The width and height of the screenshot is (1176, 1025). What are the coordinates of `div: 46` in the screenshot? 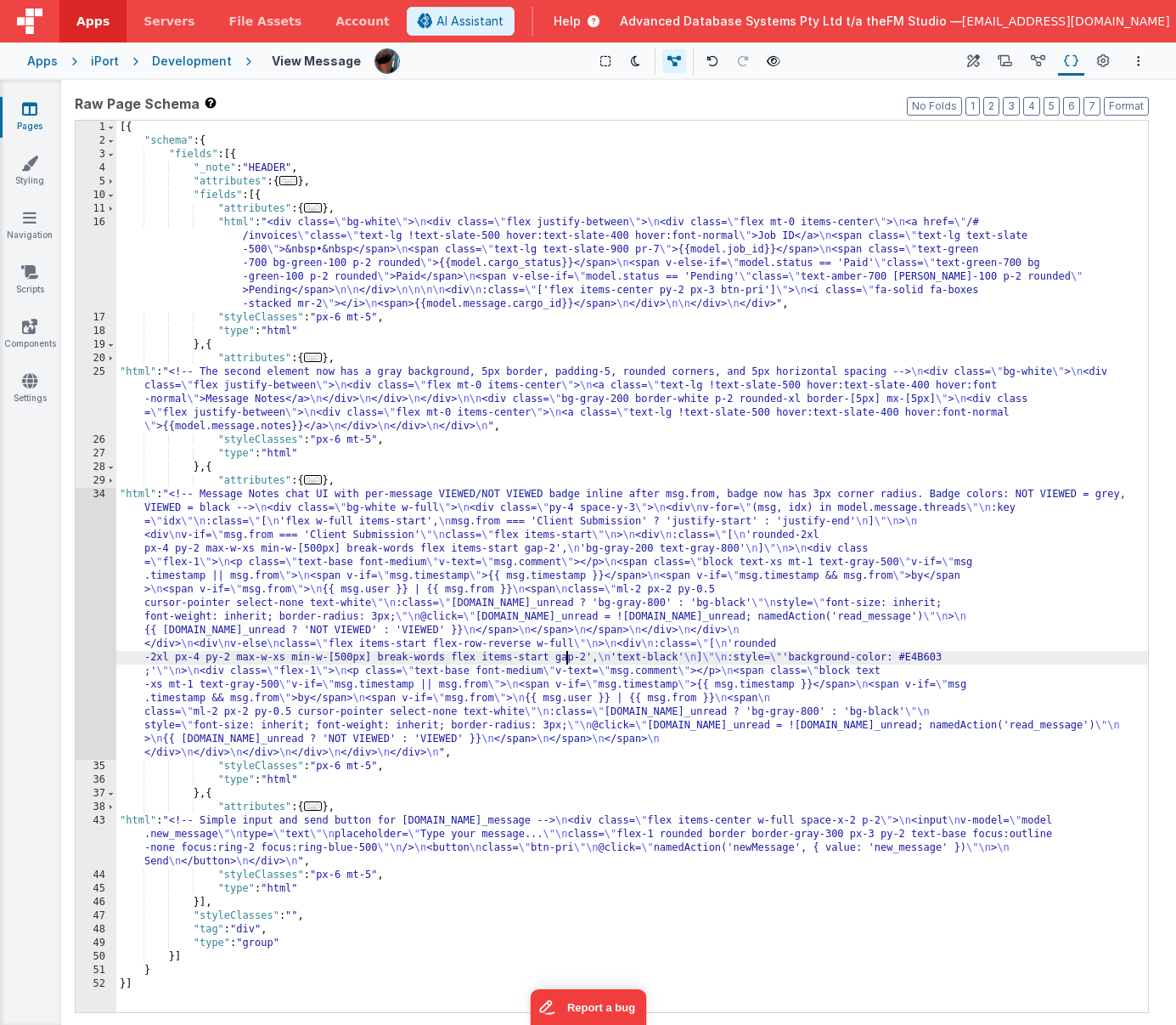 It's located at (96, 903).